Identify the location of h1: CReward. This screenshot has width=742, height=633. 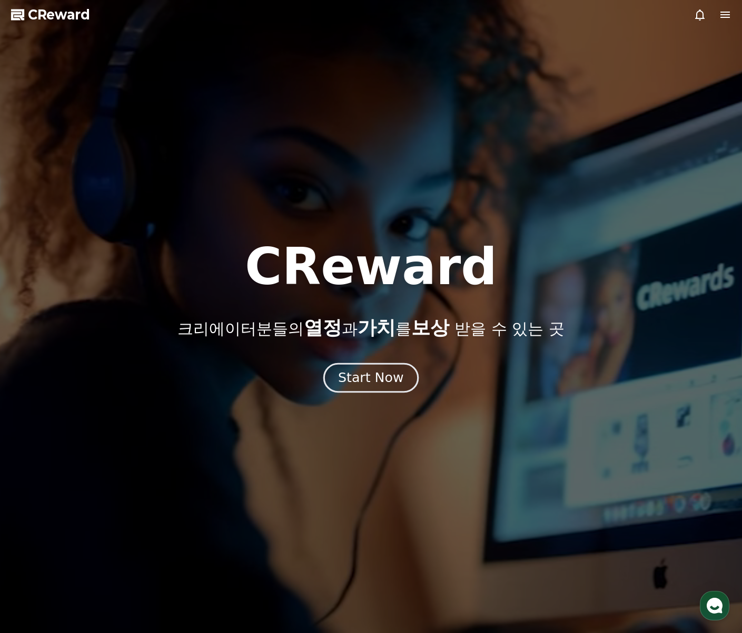
(371, 267).